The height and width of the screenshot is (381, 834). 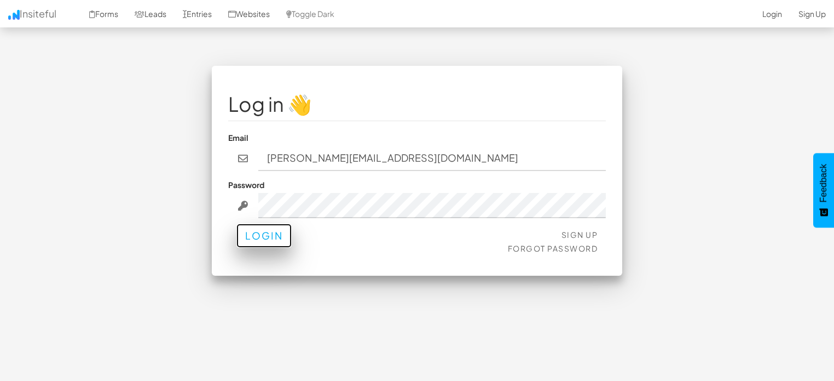 I want to click on button: Login, so click(x=264, y=235).